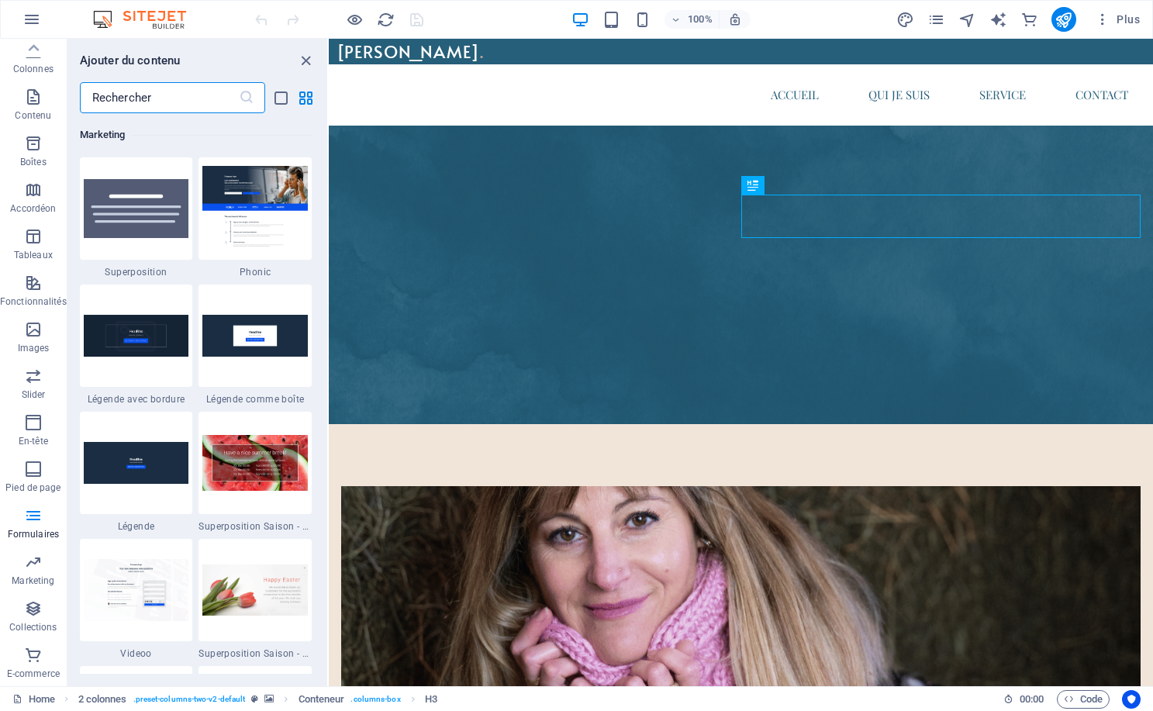 This screenshot has height=711, width=1153. Describe the element at coordinates (1032, 700) in the screenshot. I see `span: 00 00` at that location.